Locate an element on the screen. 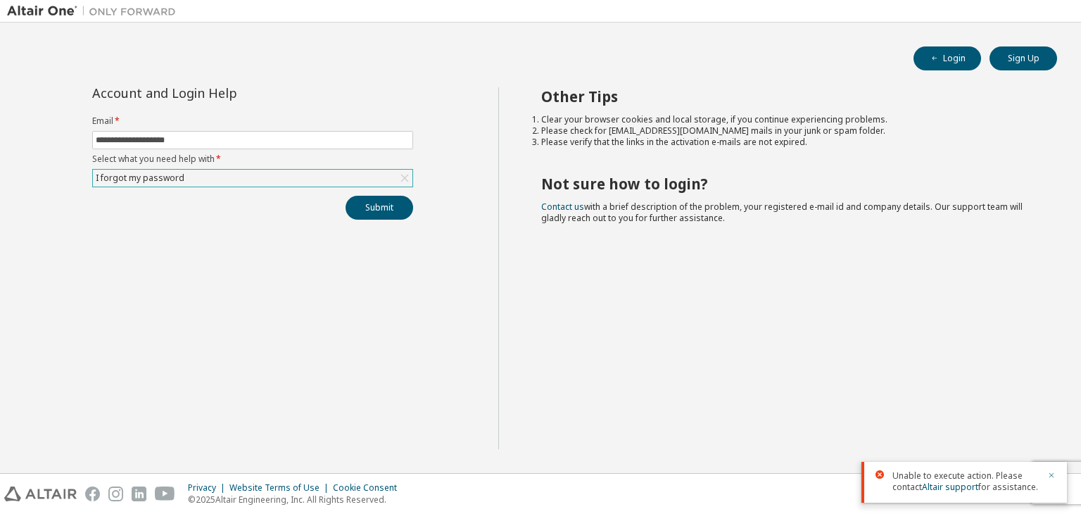  div: Privacy is located at coordinates (208, 488).